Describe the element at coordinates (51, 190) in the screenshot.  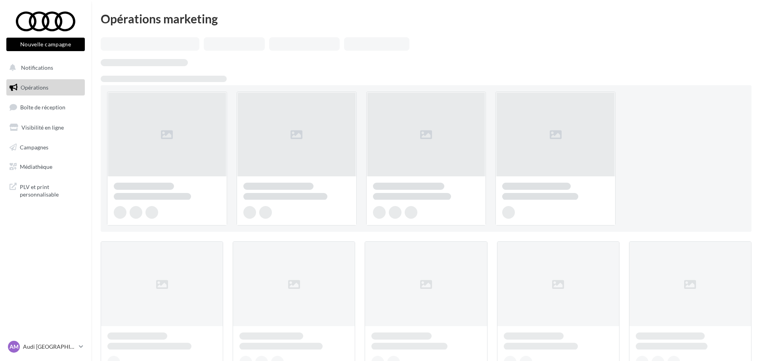
I see `span: PLV et print personnalisable` at that location.